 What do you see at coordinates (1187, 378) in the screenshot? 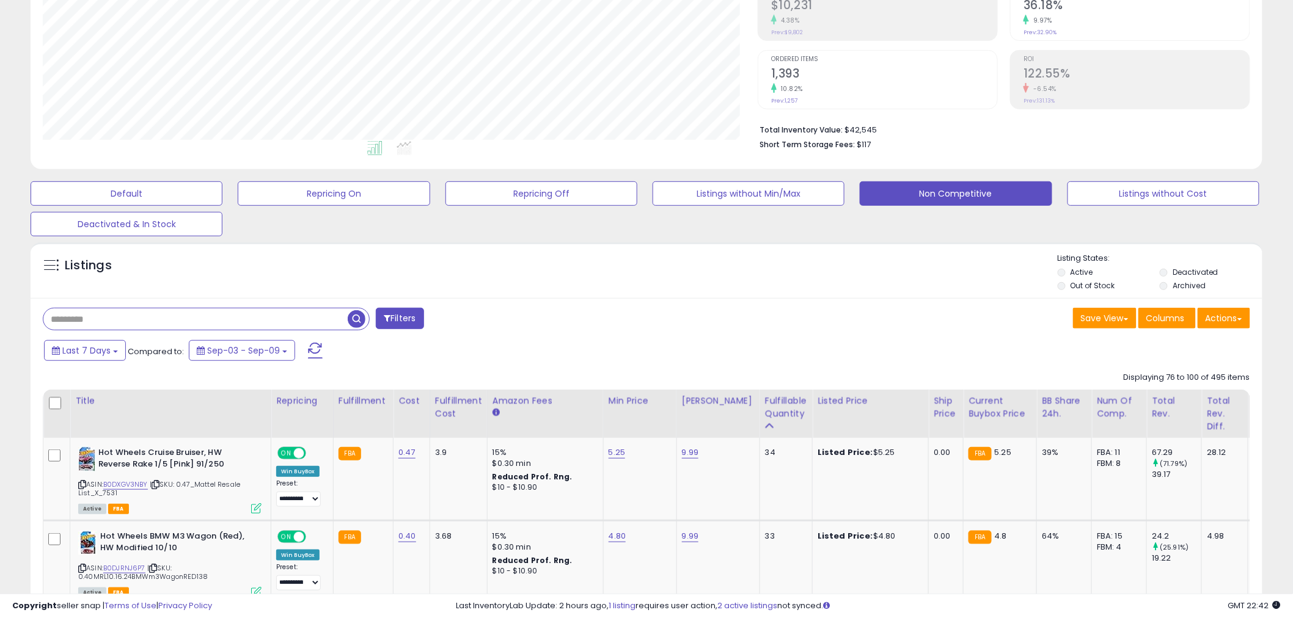
I see `div: Displaying 76 to 100 of 495 items` at bounding box center [1187, 378].